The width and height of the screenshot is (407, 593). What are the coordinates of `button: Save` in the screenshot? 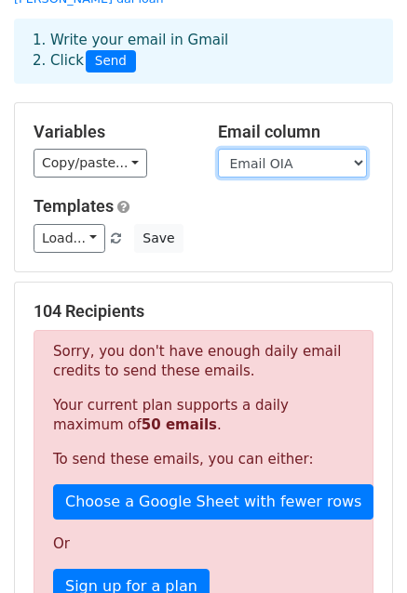 It's located at (158, 238).